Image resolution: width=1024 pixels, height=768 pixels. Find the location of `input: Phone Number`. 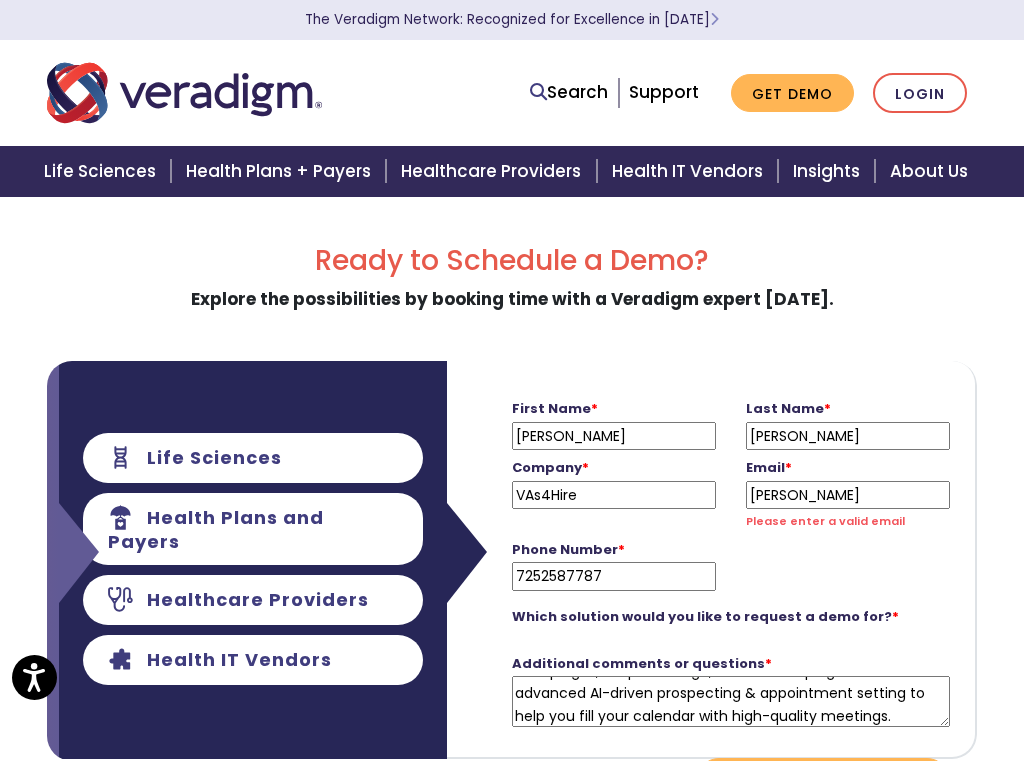

input: Phone Number is located at coordinates (614, 576).